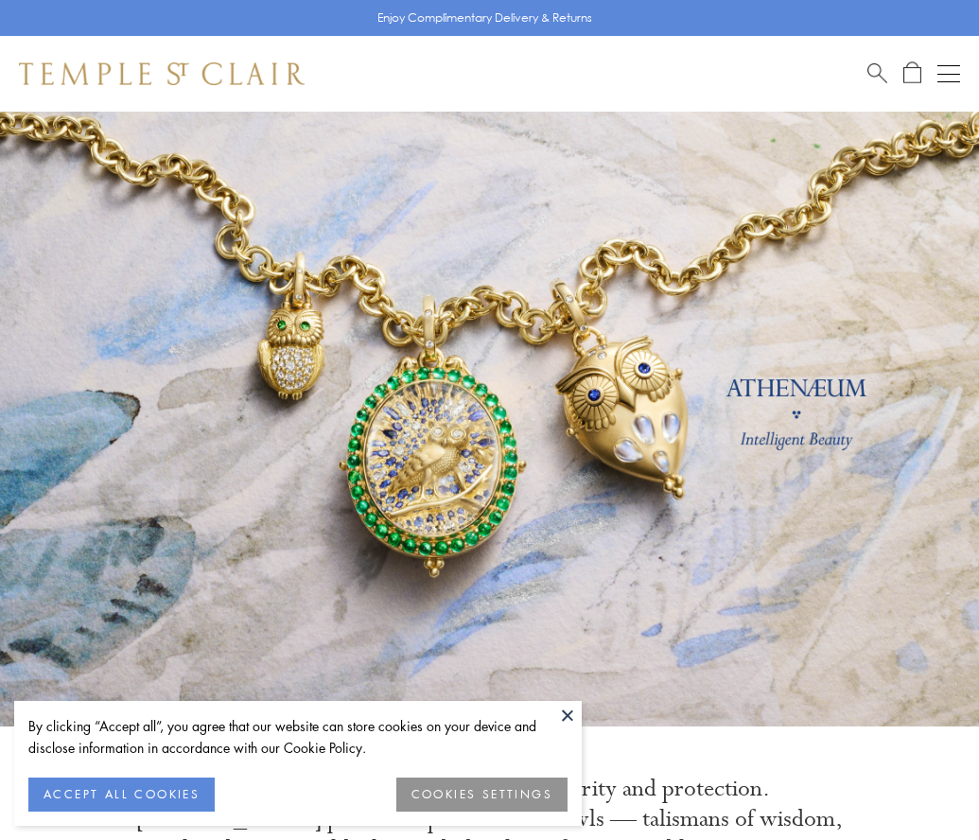 The height and width of the screenshot is (840, 979). Describe the element at coordinates (949, 74) in the screenshot. I see `button: Open navigation` at that location.